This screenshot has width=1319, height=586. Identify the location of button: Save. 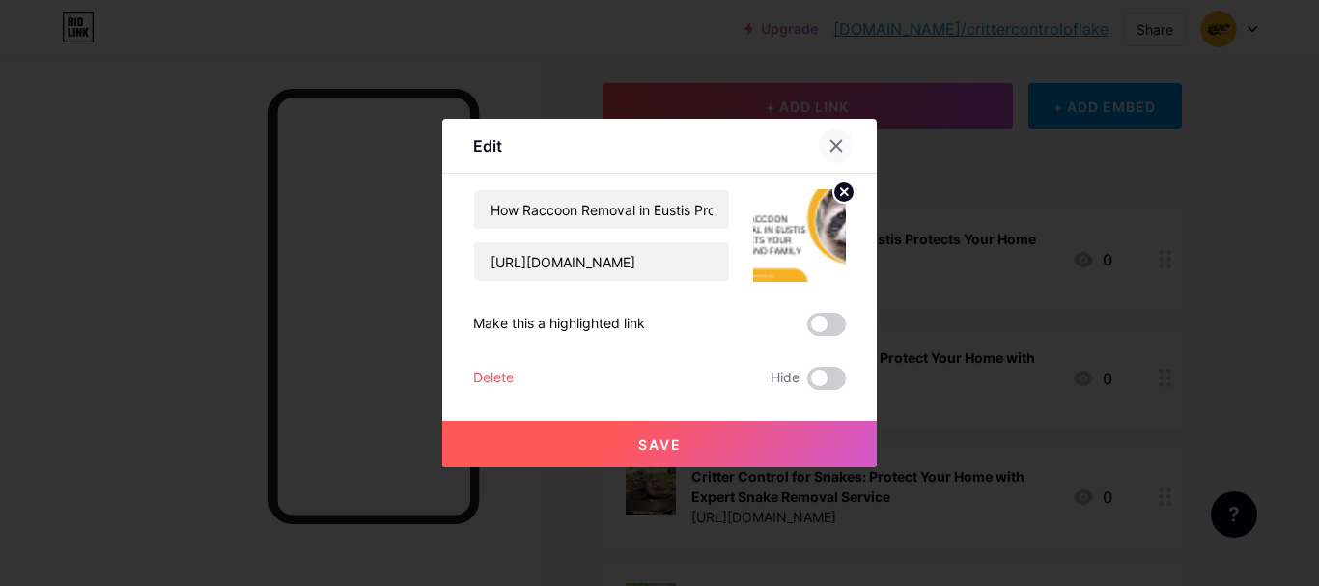
(660, 444).